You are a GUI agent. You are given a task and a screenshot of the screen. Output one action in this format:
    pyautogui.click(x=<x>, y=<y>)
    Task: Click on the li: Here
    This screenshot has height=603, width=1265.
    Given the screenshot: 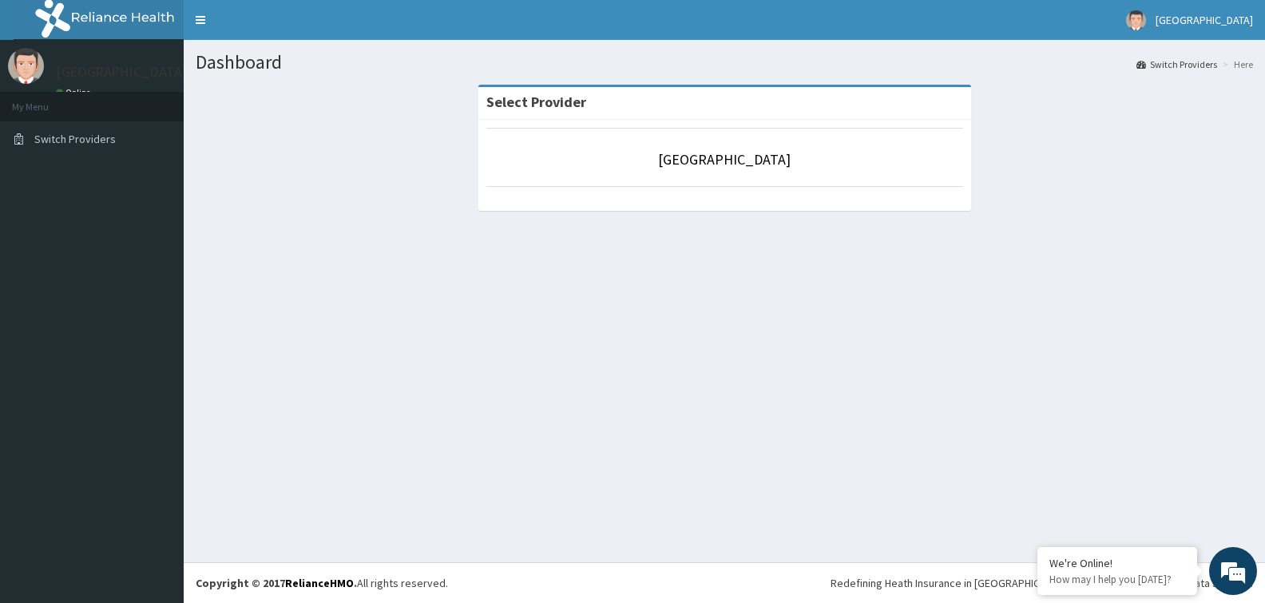 What is the action you would take?
    pyautogui.click(x=1235, y=64)
    